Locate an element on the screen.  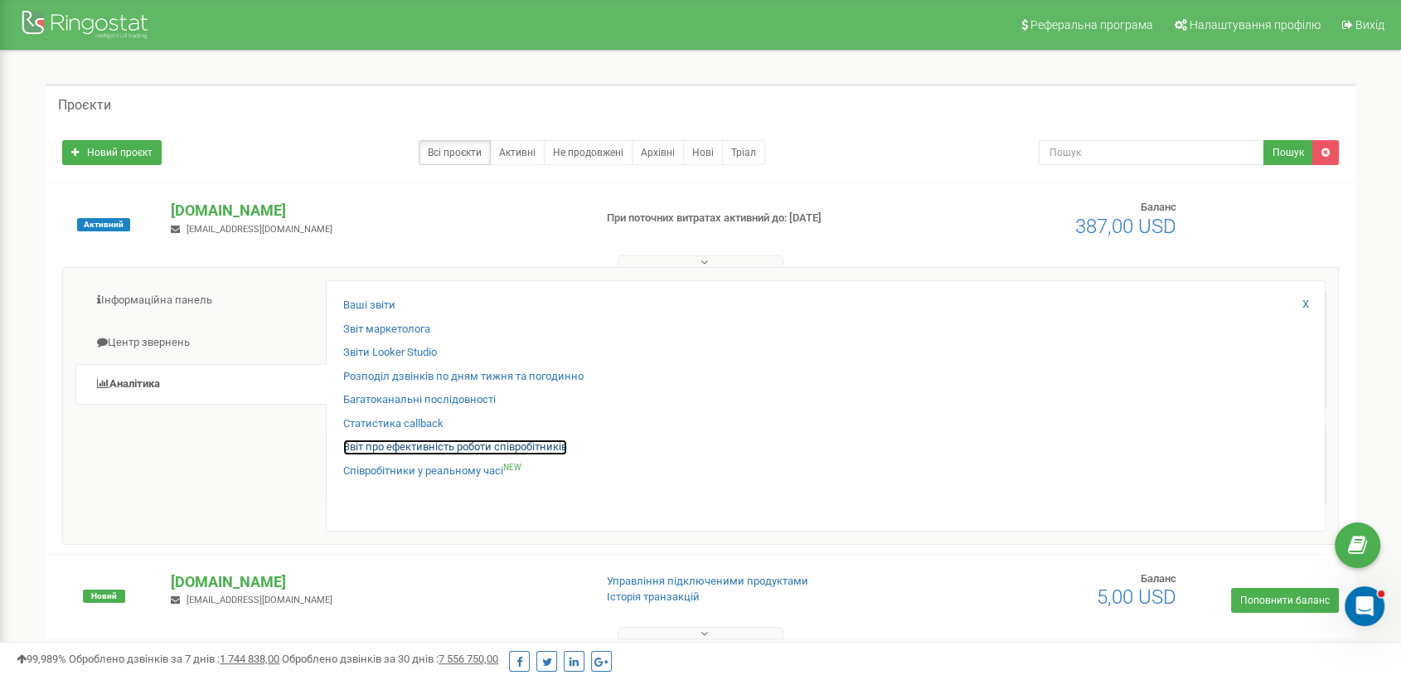
h5: Проєкти is located at coordinates (85, 105).